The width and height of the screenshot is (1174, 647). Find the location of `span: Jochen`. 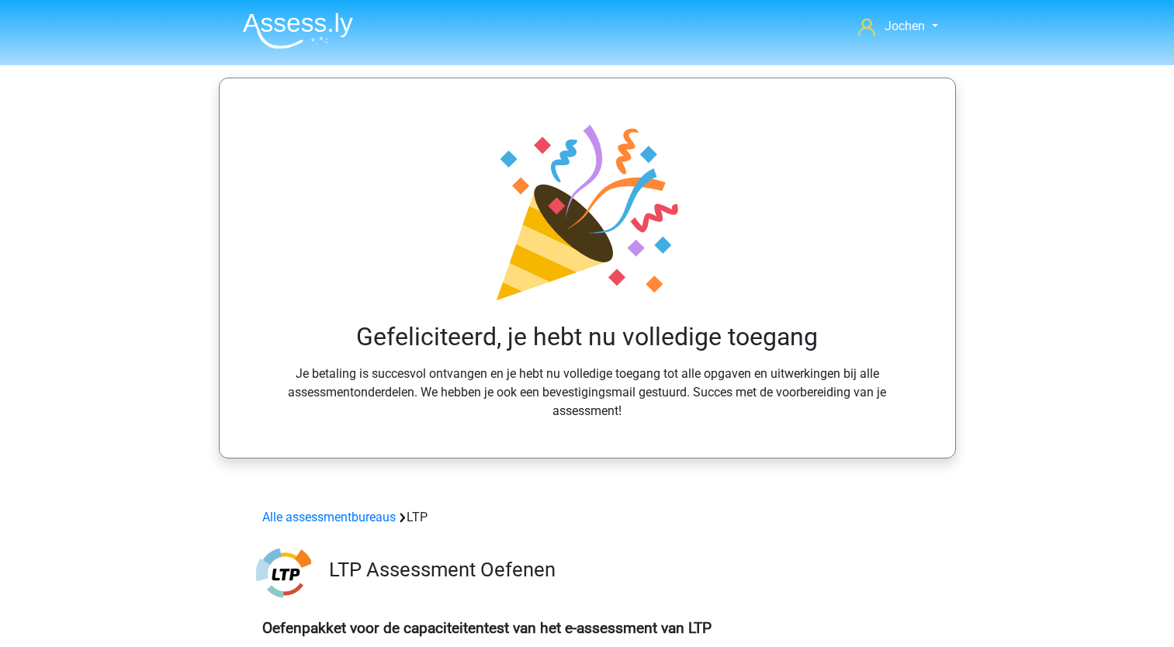

span: Jochen is located at coordinates (905, 26).